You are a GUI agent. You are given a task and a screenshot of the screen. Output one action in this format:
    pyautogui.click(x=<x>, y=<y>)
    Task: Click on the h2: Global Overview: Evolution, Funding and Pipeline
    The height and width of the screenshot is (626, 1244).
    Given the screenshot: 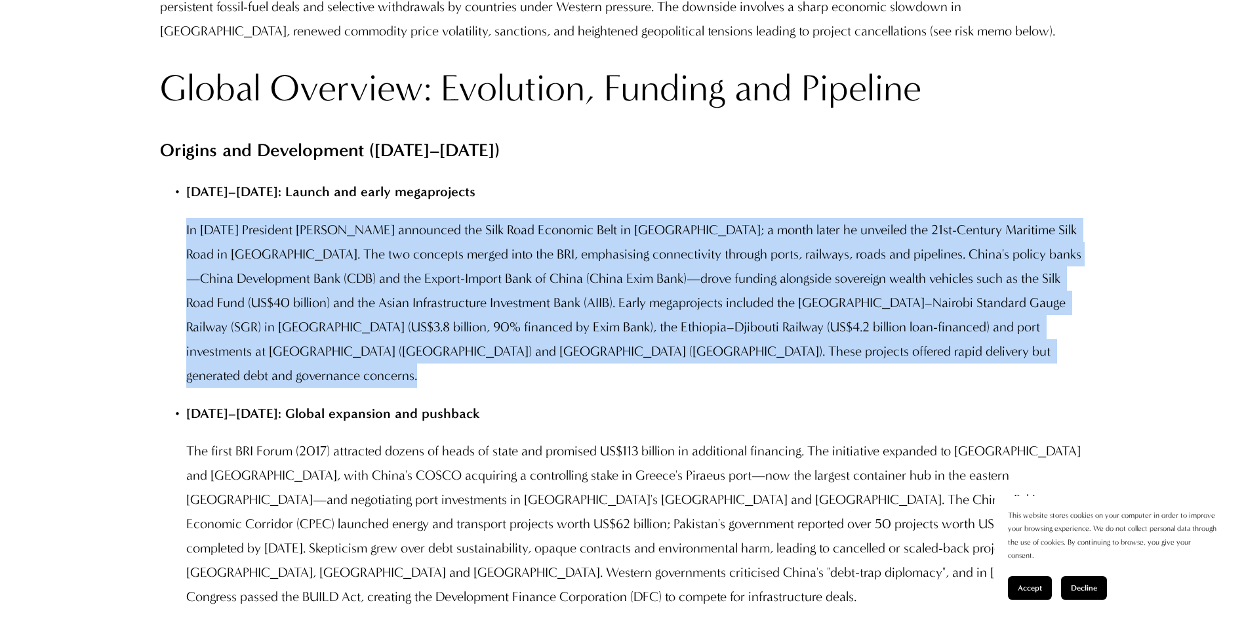 What is the action you would take?
    pyautogui.click(x=622, y=89)
    